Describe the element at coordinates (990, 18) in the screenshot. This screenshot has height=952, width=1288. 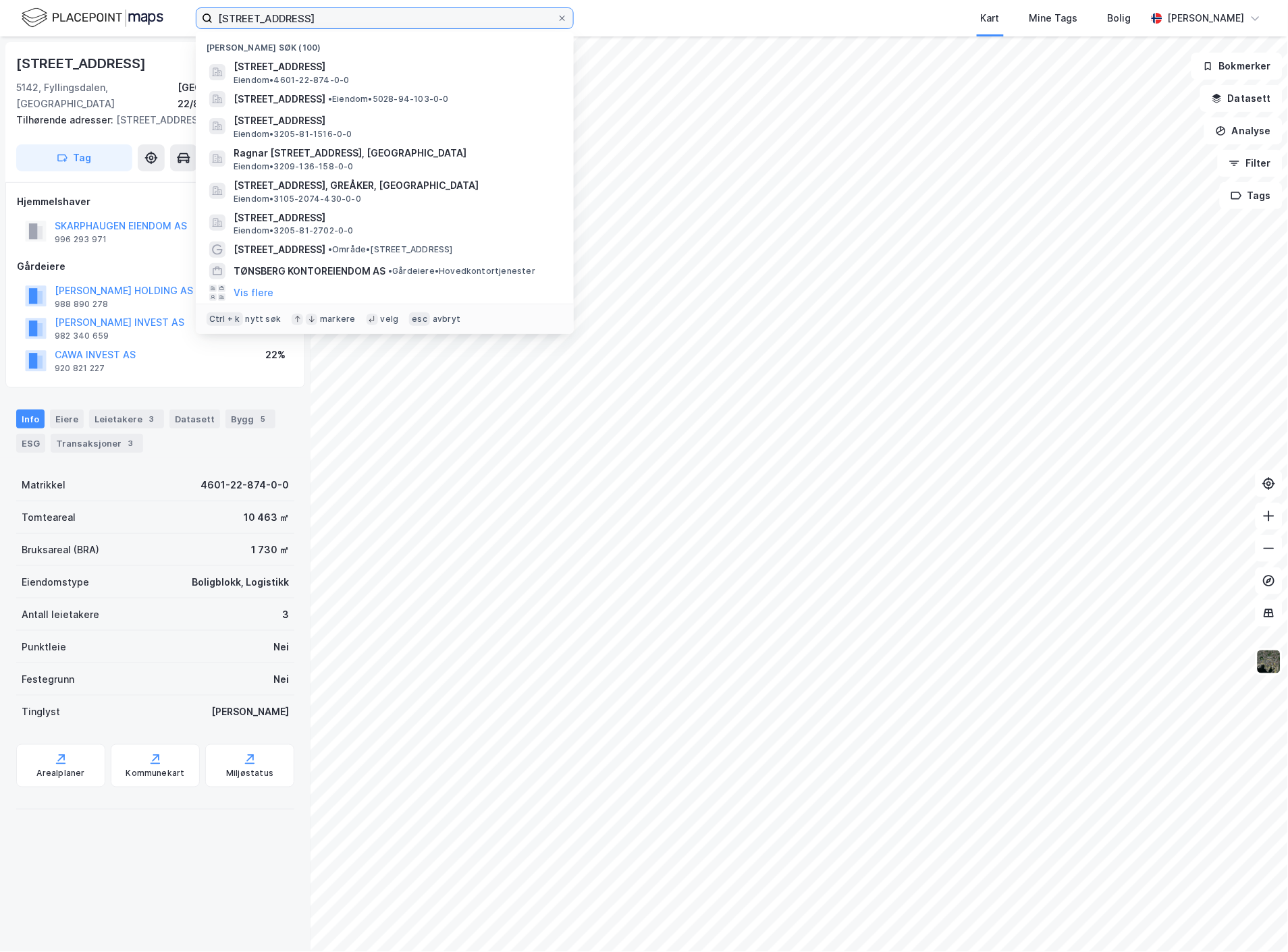
I see `div: Kart` at that location.